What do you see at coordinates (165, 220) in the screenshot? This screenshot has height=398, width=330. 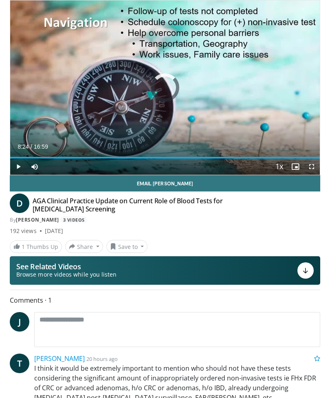 I see `div: By` at bounding box center [165, 220].